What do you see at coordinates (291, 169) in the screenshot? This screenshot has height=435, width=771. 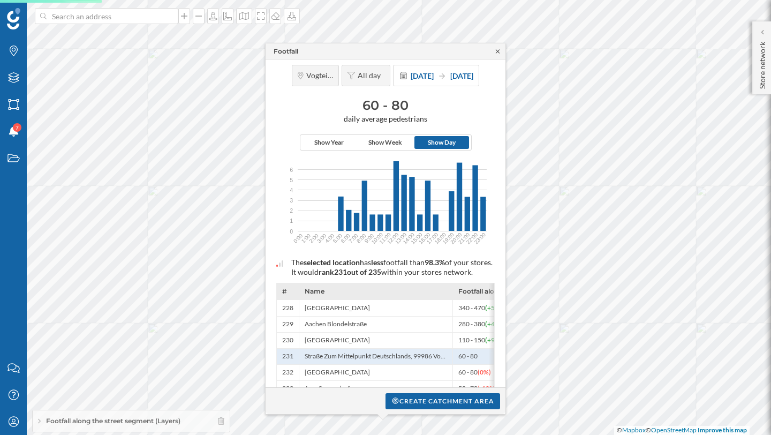 I see `span: 6` at bounding box center [291, 169].